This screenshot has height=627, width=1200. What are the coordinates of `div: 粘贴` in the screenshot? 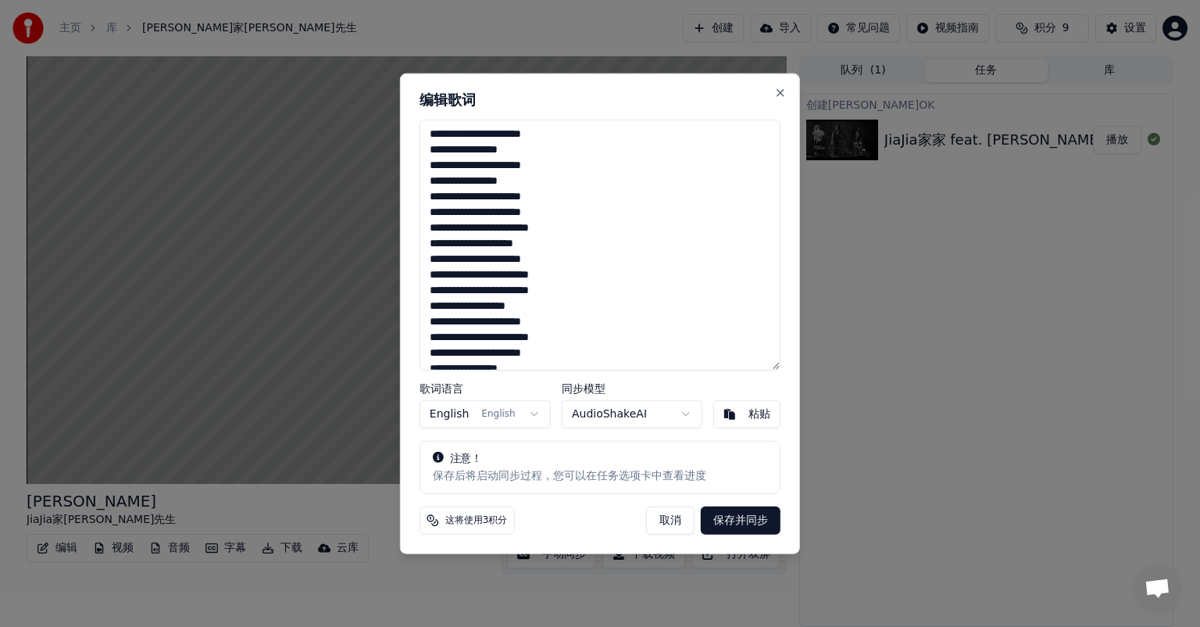 It's located at (760, 413).